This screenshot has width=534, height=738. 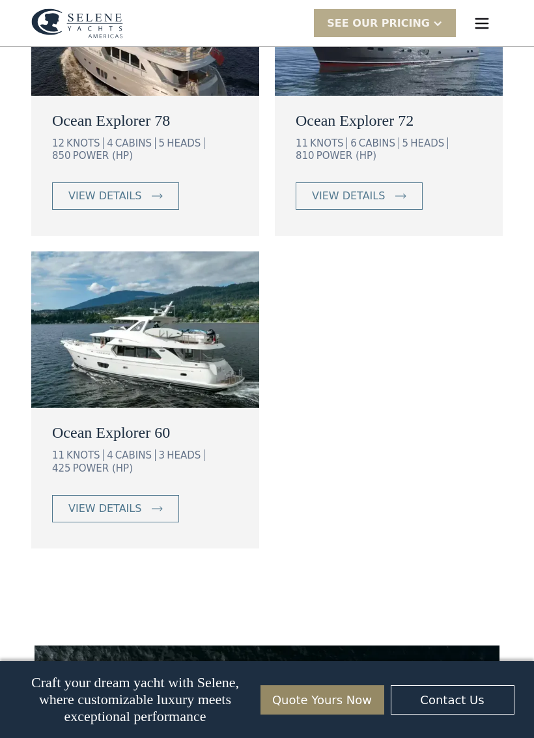 I want to click on img: ocean going trawler, so click(x=145, y=330).